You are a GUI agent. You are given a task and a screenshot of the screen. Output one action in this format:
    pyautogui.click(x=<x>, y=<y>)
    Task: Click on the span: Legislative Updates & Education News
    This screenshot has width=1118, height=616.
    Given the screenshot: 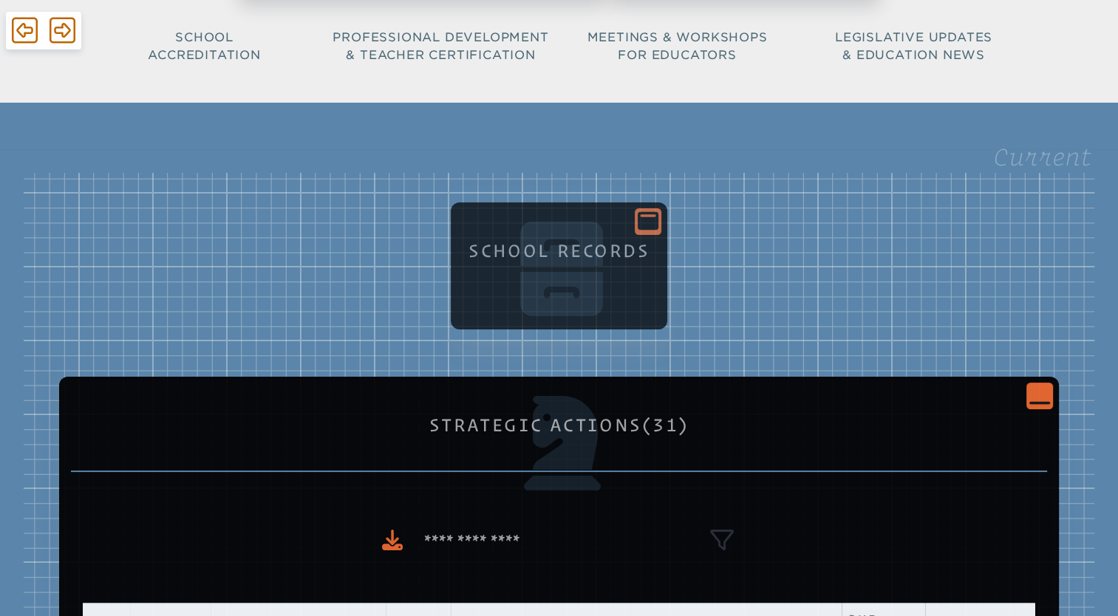 What is the action you would take?
    pyautogui.click(x=914, y=46)
    